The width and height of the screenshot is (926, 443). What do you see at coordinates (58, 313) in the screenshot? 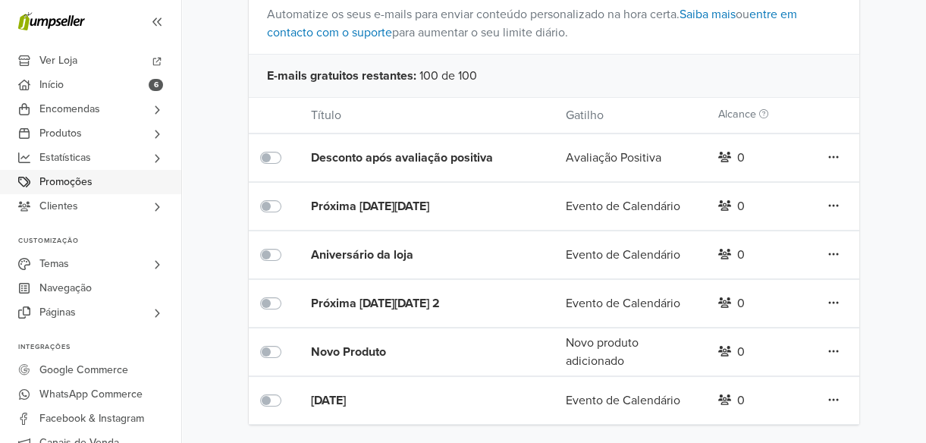
I see `span: Páginas` at bounding box center [58, 313].